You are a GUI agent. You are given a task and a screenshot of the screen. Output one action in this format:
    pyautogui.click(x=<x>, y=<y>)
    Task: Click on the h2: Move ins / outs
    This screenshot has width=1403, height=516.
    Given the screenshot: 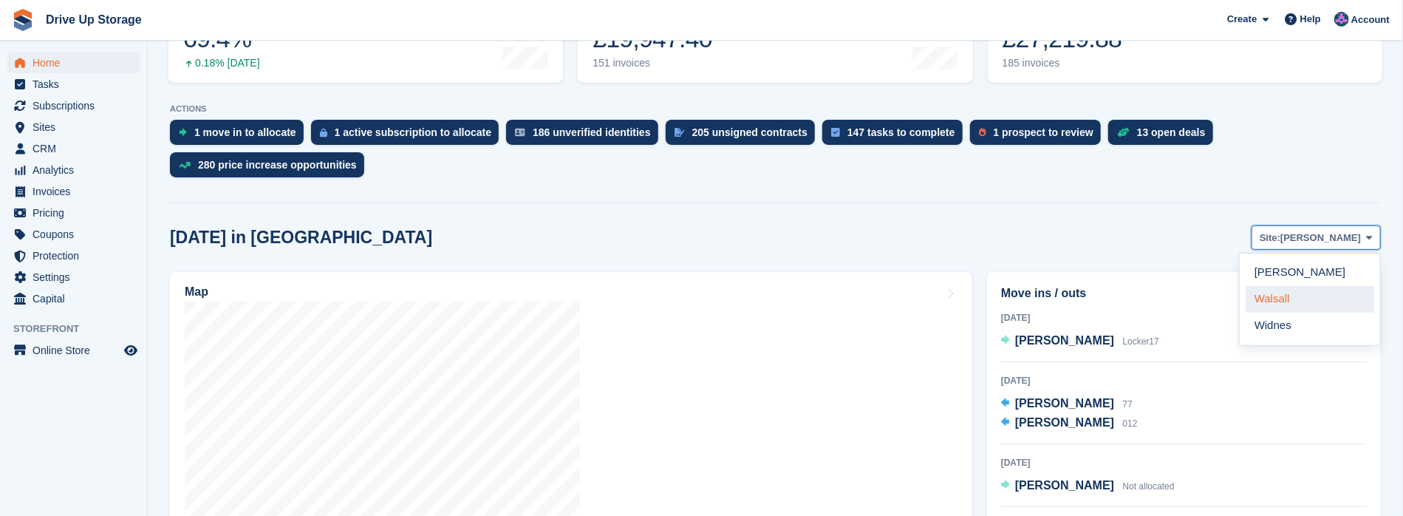 What is the action you would take?
    pyautogui.click(x=1184, y=293)
    